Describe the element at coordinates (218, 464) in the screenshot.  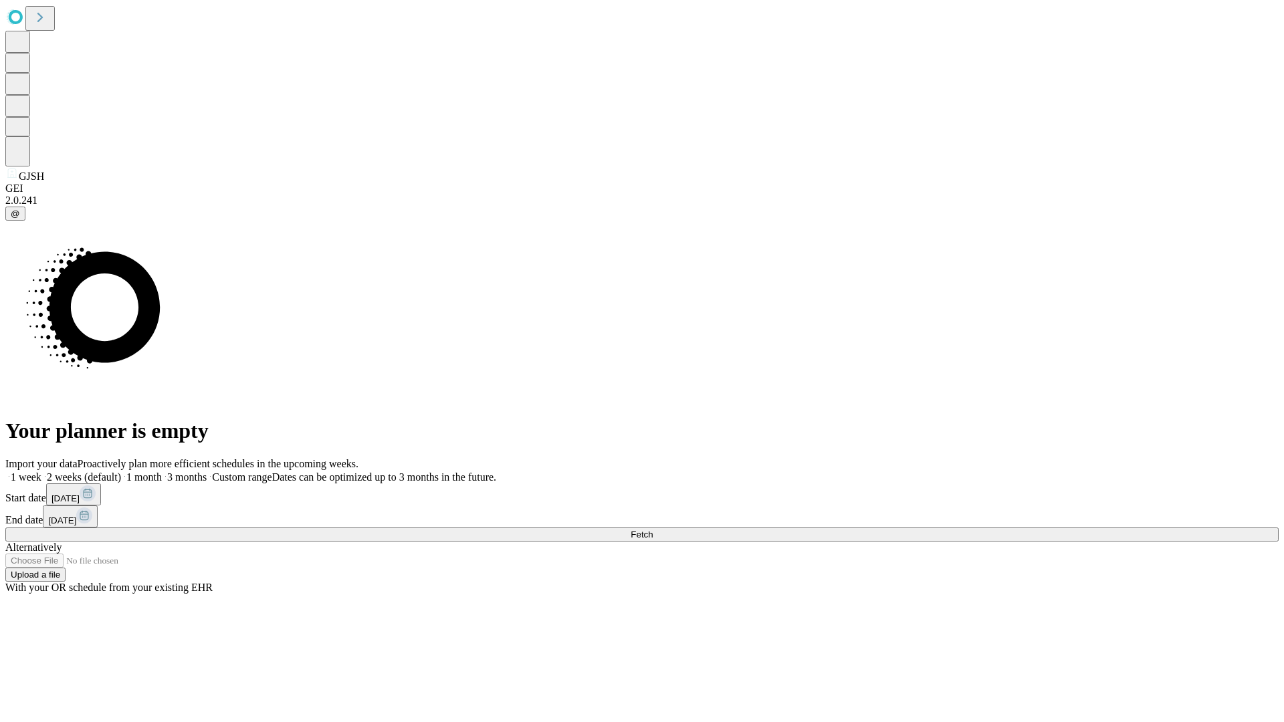
I see `span: Proactively plan more efficient schedules in the upcoming weeks.` at that location.